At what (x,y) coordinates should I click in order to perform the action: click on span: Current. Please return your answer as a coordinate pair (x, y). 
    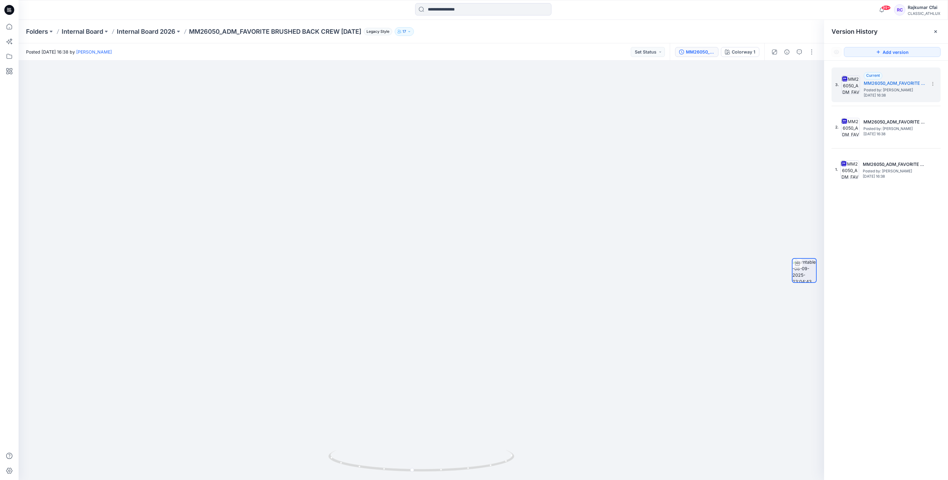
    Looking at the image, I should click on (873, 75).